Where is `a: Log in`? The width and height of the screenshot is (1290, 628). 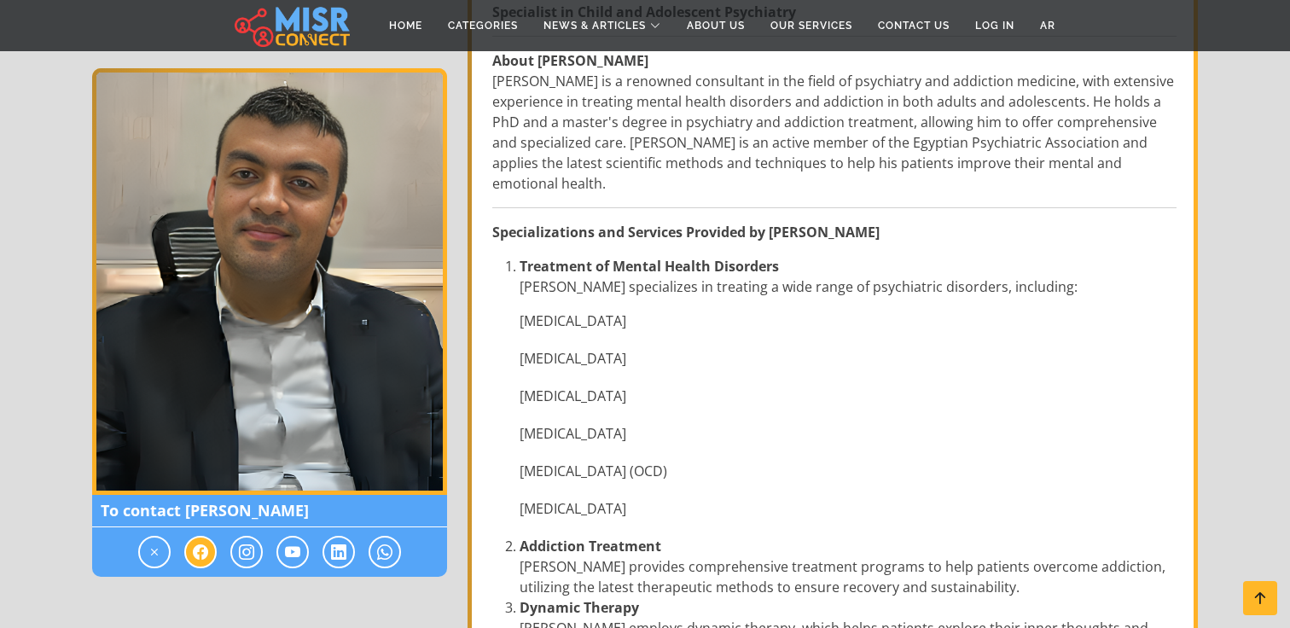 a: Log in is located at coordinates (995, 26).